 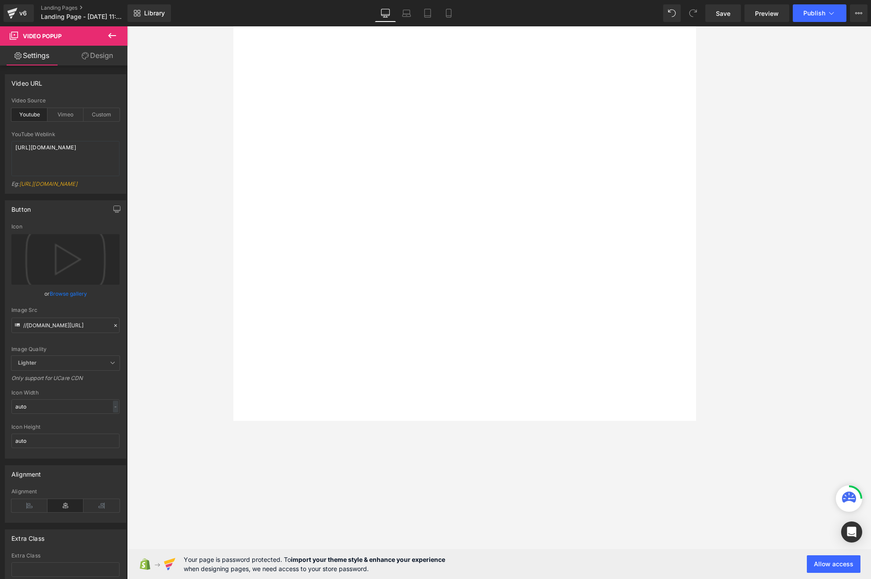 I want to click on span: Your page is password protected. To when designing pages, we need access to your store password., so click(x=314, y=564).